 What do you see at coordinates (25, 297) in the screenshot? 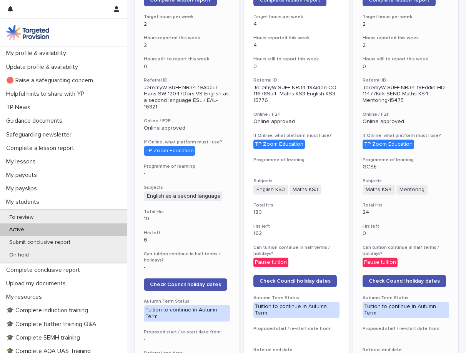
I see `p: My resources` at bounding box center [25, 297].